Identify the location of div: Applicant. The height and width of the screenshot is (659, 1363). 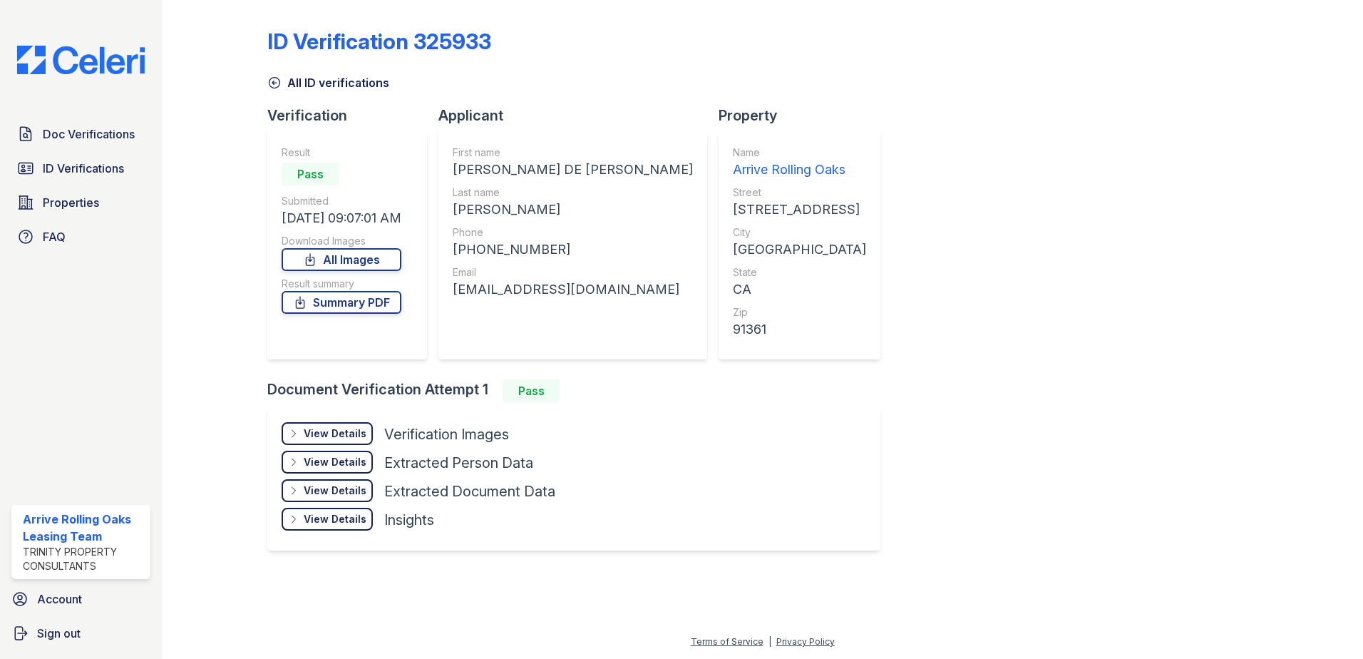
(578, 115).